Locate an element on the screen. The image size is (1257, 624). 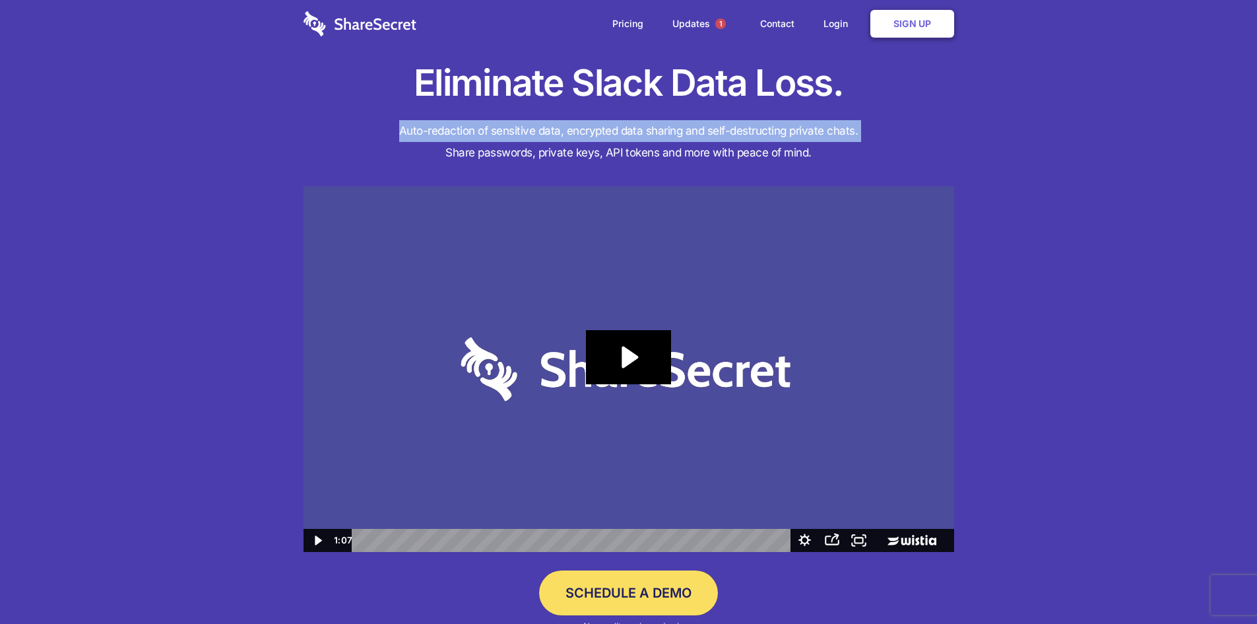
a: Contact is located at coordinates (778, 24).